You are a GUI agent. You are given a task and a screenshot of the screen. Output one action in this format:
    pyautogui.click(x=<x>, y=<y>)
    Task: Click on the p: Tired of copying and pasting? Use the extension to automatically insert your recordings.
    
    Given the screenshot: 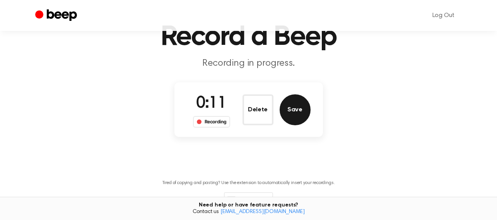 What is the action you would take?
    pyautogui.click(x=249, y=183)
    